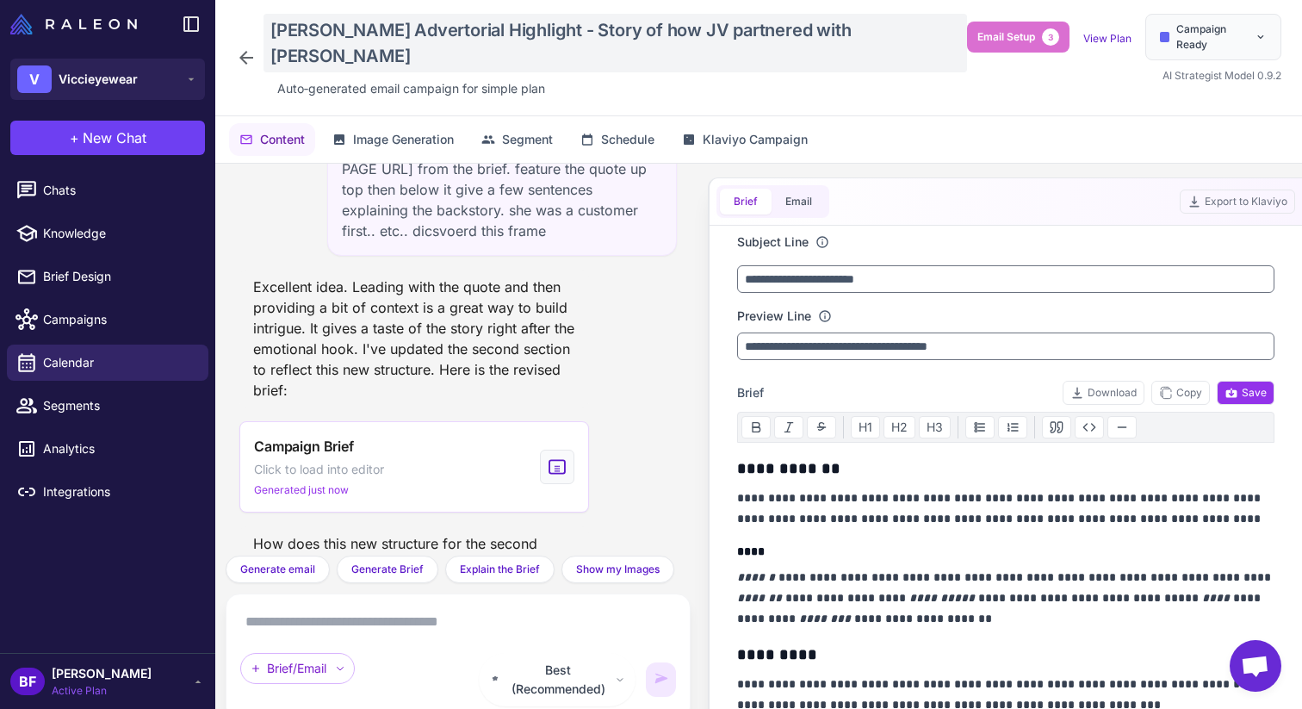 The width and height of the screenshot is (1302, 709). I want to click on span: Analytics, so click(119, 449).